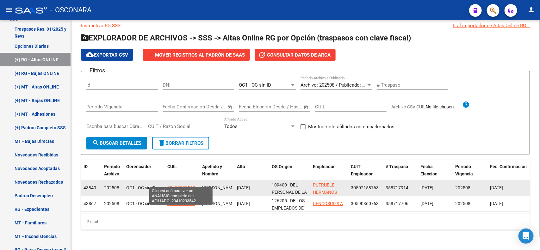 The image size is (540, 250). What do you see at coordinates (97, 71) in the screenshot?
I see `h3: Filtros` at bounding box center [97, 71].